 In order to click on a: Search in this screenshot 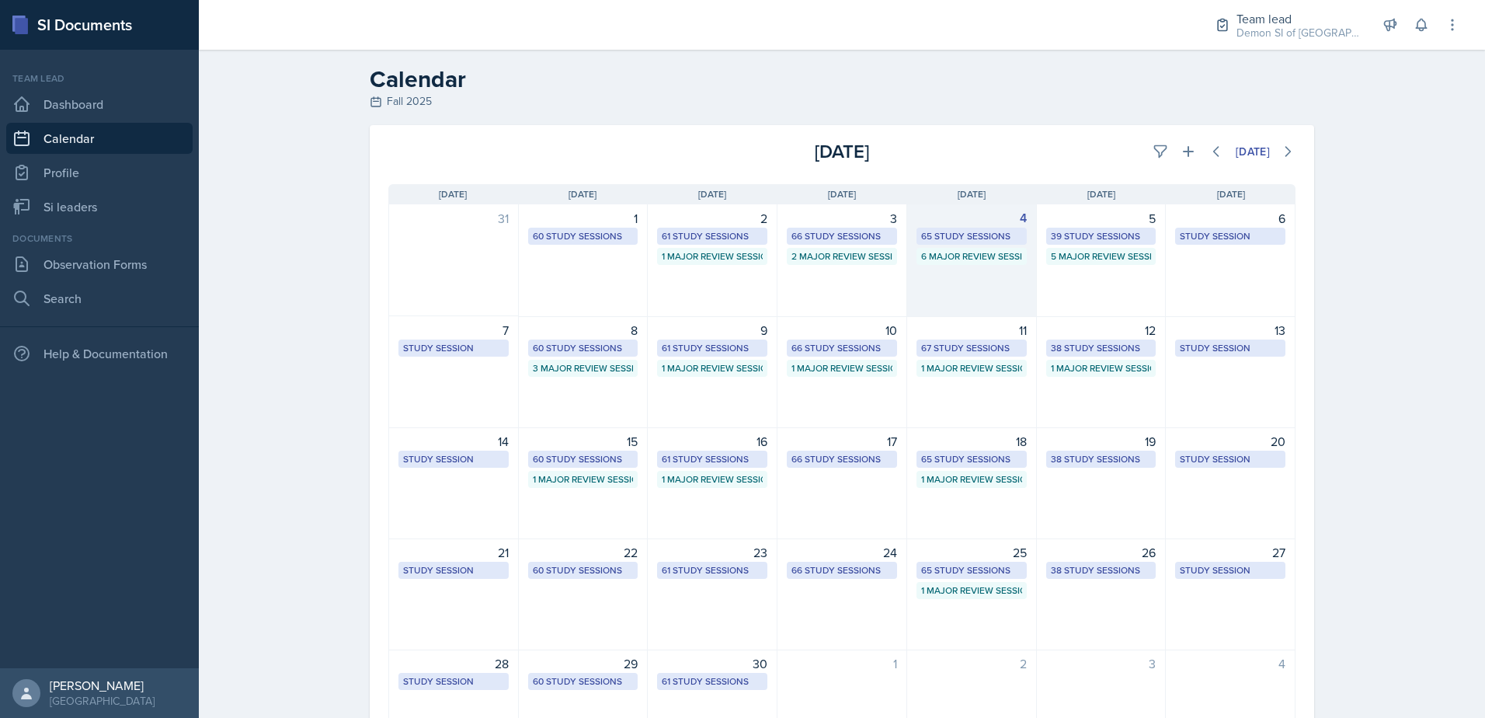, I will do `click(99, 298)`.